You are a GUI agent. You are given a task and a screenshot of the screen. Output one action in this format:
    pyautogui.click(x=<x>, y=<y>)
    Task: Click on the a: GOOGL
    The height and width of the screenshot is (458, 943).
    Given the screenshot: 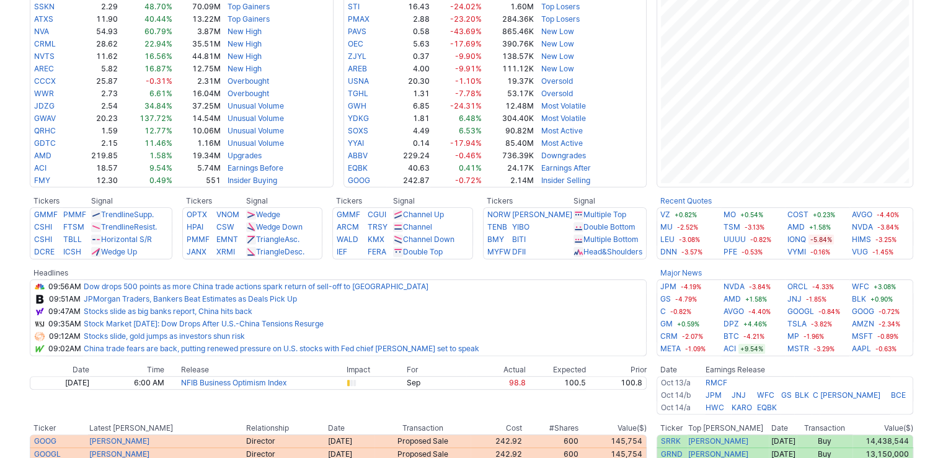 What is the action you would take?
    pyautogui.click(x=801, y=311)
    